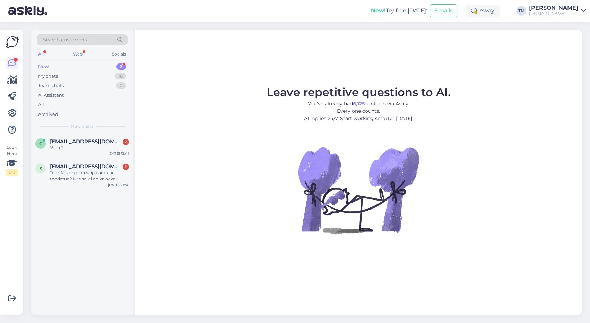  I want to click on div: 18, so click(120, 76).